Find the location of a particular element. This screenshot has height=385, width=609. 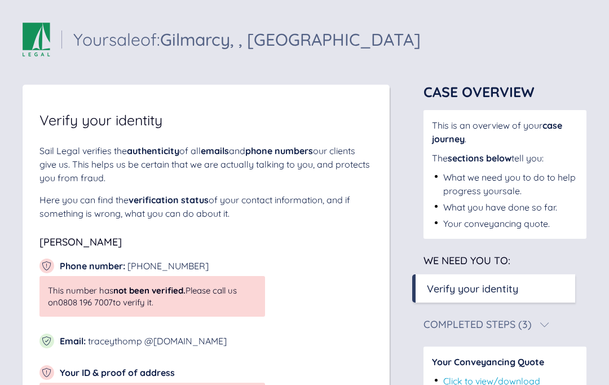

span: Phone number : is located at coordinates (93, 266).